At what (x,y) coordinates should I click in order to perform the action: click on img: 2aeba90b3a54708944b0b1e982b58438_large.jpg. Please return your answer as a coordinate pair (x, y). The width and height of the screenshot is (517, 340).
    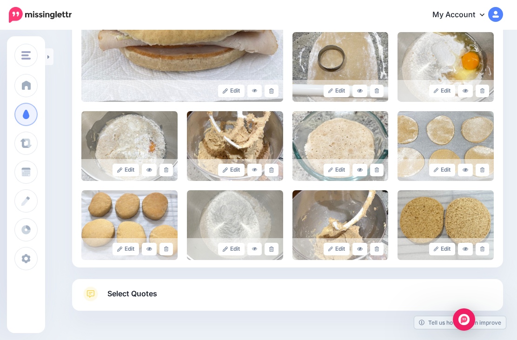
    Looking at the image, I should click on (235, 146).